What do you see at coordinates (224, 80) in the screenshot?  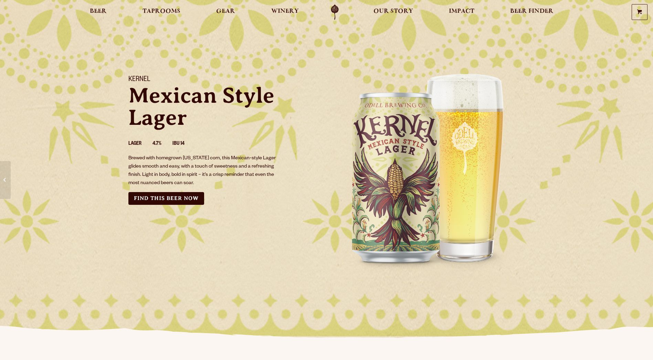 I see `h1: Kernel` at bounding box center [224, 80].